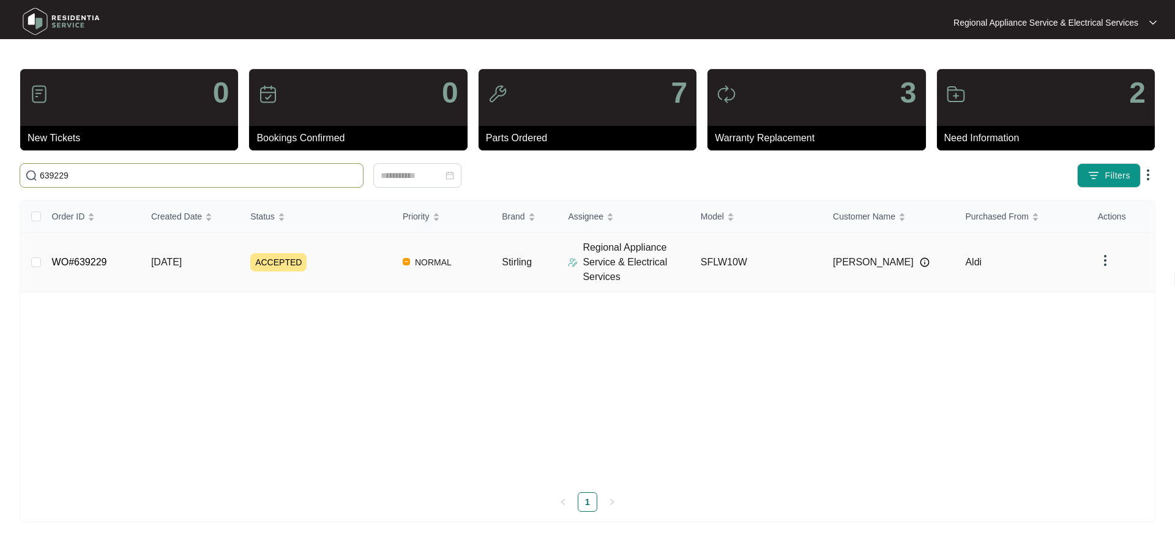 The width and height of the screenshot is (1175, 557). Describe the element at coordinates (316, 217) in the screenshot. I see `th: Status` at that location.